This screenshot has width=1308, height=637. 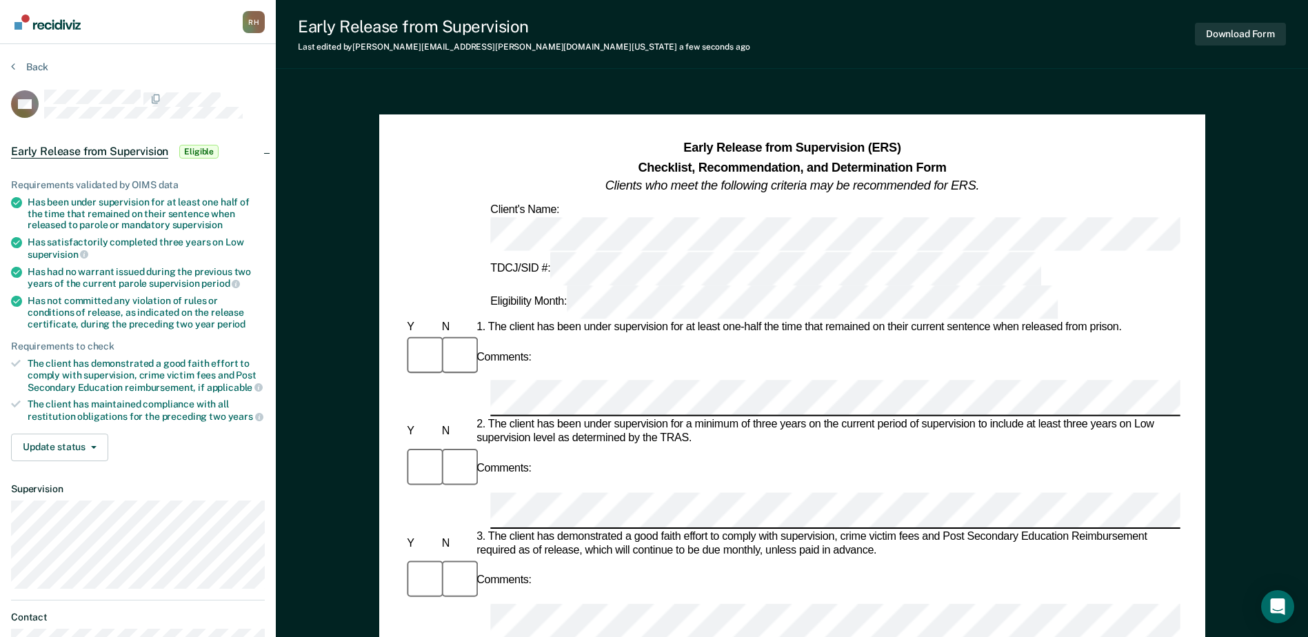 What do you see at coordinates (146, 410) in the screenshot?
I see `div: The client has maintained compliance with all restitution obligations for the preceding two` at bounding box center [146, 410].